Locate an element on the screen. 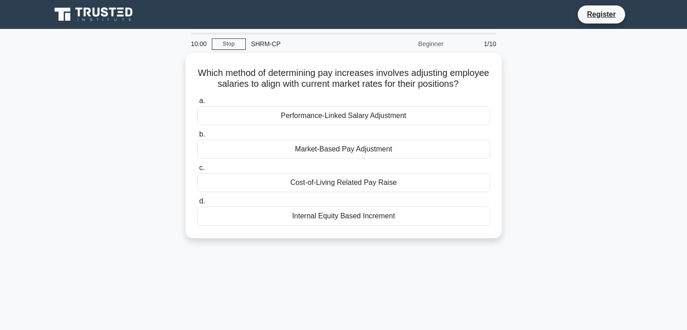  span: d. is located at coordinates (202, 201).